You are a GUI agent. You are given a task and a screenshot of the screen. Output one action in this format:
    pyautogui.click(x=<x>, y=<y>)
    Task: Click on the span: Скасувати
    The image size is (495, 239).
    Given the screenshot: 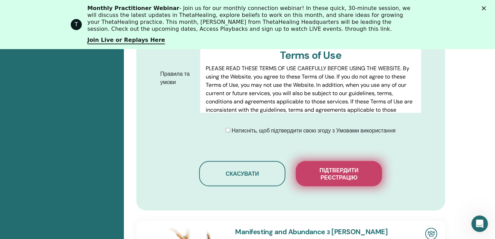 What is the action you would take?
    pyautogui.click(x=242, y=173)
    